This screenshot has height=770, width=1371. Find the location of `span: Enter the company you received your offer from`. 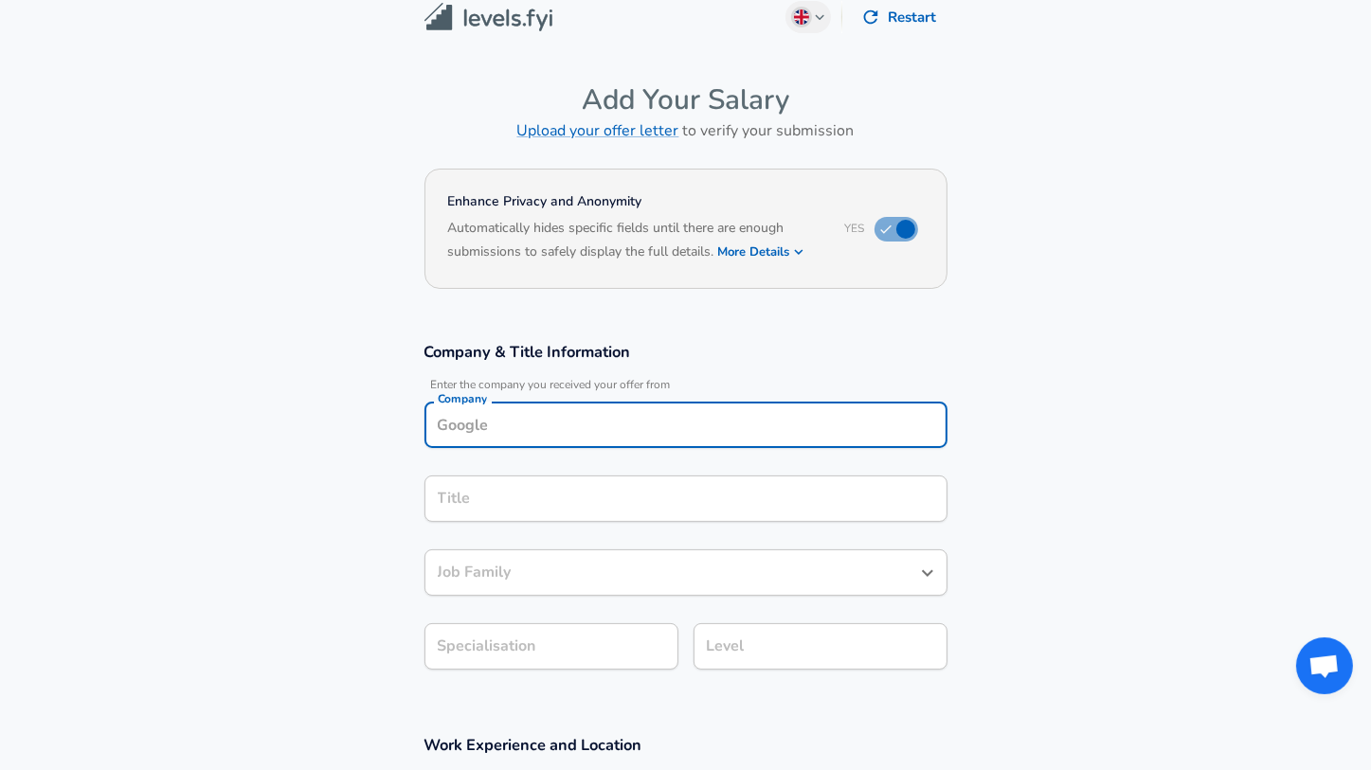

span: Enter the company you received your offer from is located at coordinates (686, 385).